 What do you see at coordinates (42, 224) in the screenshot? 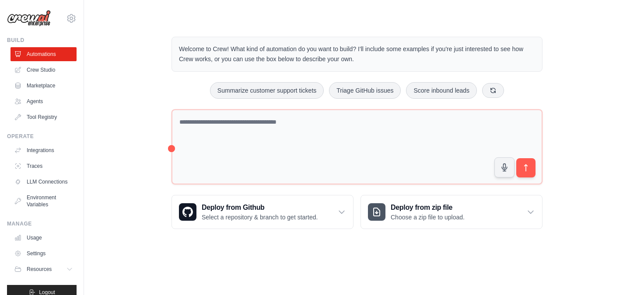
I see `div: Manage` at bounding box center [42, 224].